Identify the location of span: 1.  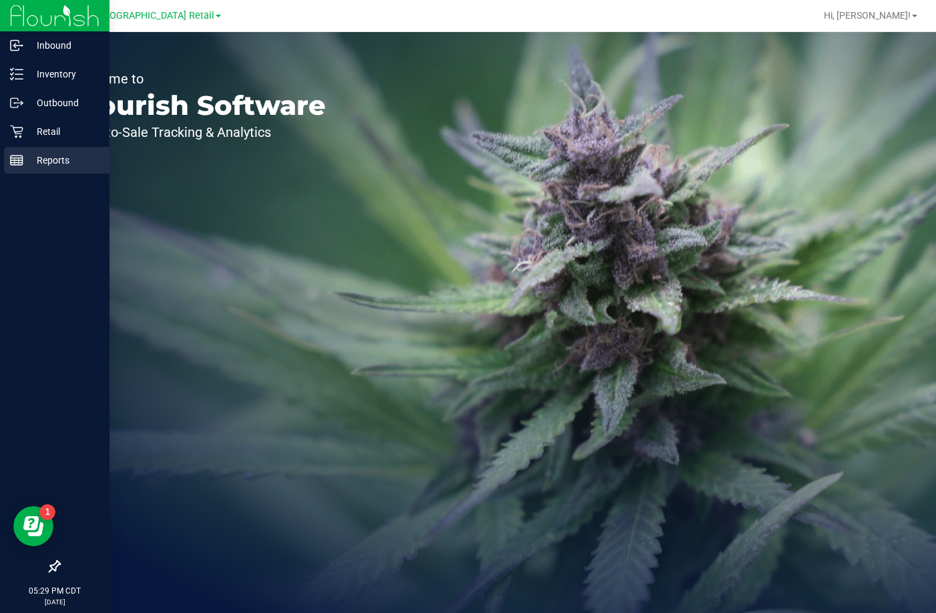
(8, 7).